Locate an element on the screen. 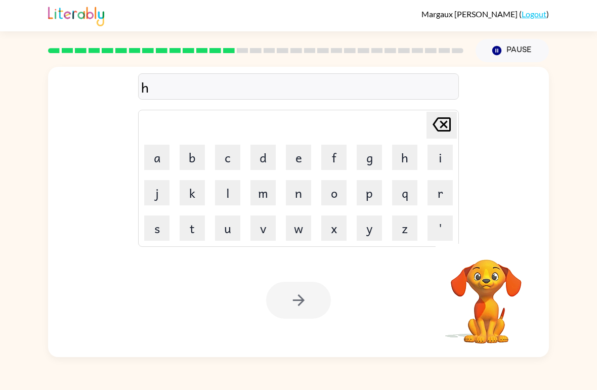 The height and width of the screenshot is (390, 597). button: a is located at coordinates (157, 157).